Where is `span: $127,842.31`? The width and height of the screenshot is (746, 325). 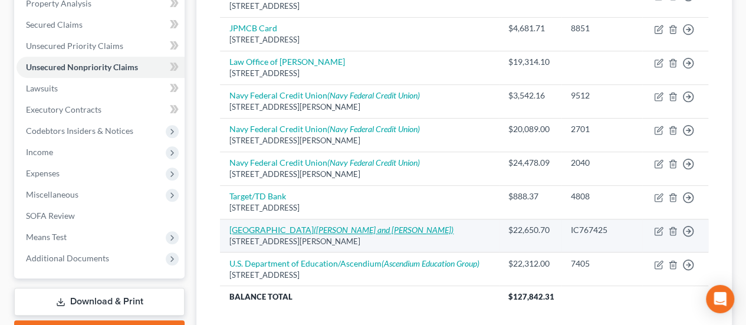
span: $127,842.31 is located at coordinates (531, 297).